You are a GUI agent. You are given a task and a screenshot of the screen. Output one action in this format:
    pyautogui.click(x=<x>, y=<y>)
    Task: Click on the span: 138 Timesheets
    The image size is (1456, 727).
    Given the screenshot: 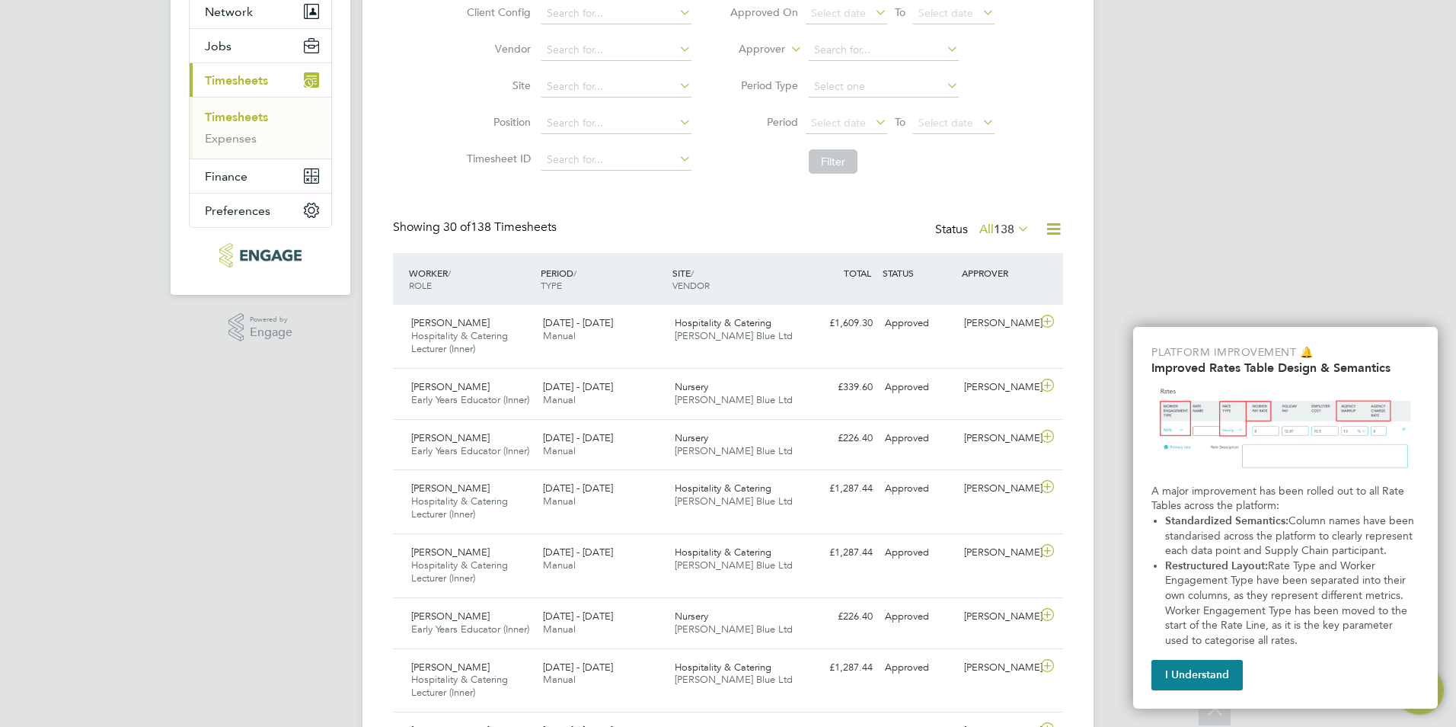 What is the action you would take?
    pyautogui.click(x=500, y=227)
    